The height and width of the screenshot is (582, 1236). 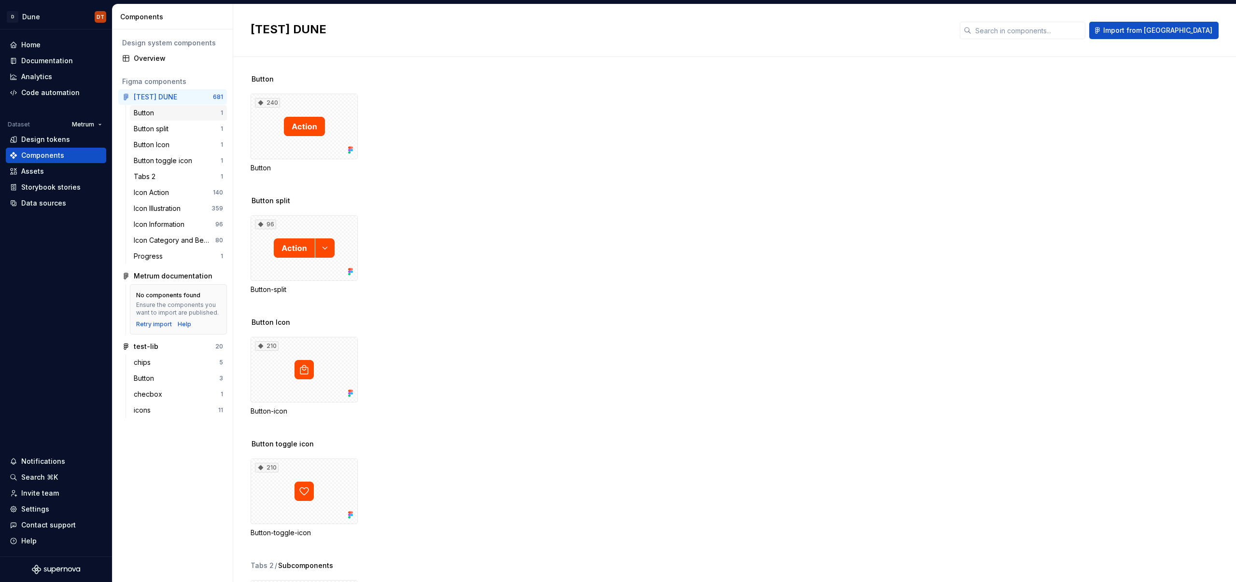 I want to click on div: 359, so click(x=217, y=209).